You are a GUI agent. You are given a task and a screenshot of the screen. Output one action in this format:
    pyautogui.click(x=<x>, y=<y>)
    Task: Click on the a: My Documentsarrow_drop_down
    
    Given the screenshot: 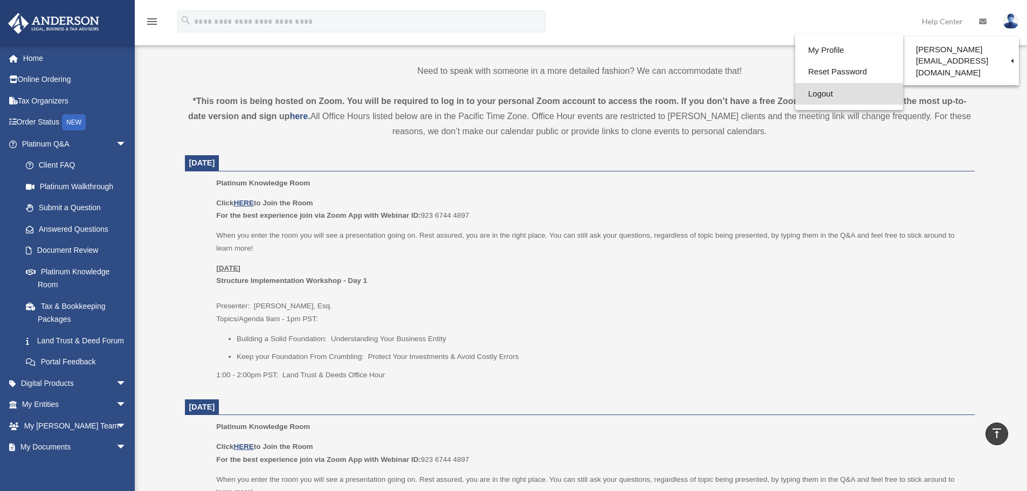 What is the action you would take?
    pyautogui.click(x=75, y=448)
    